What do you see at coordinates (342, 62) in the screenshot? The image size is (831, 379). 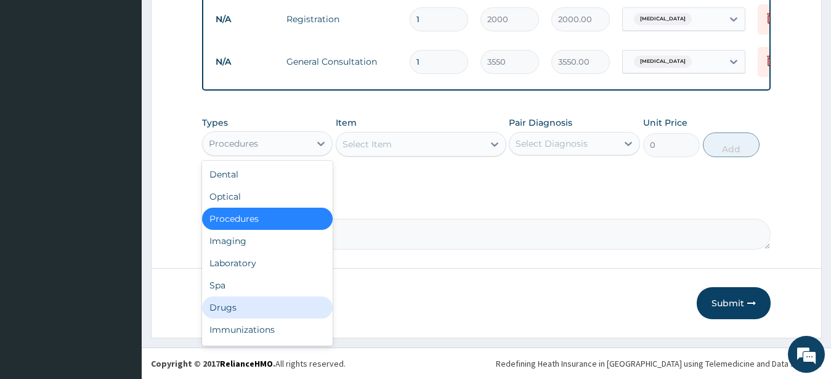 I see `td: General Consultation` at bounding box center [342, 62].